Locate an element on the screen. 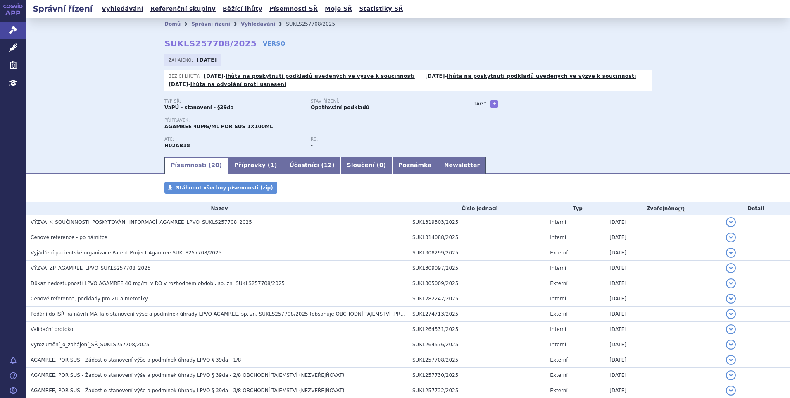  span: AGAMREE, POR SUS - Žádost o stanovení výše a podmínek úhrady LPVO § 39da - 1/8 is located at coordinates (136, 360).